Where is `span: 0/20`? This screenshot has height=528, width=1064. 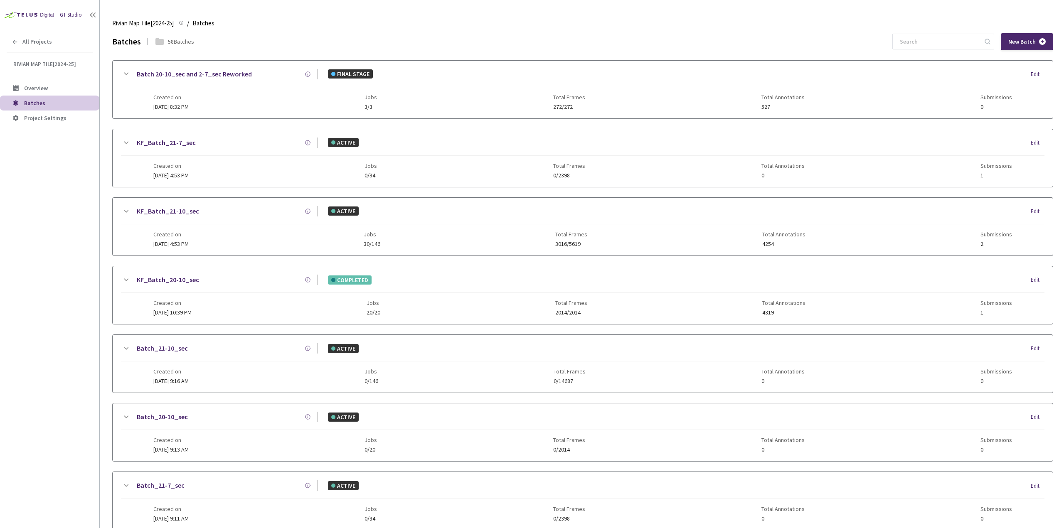 span: 0/20 is located at coordinates (371, 449).